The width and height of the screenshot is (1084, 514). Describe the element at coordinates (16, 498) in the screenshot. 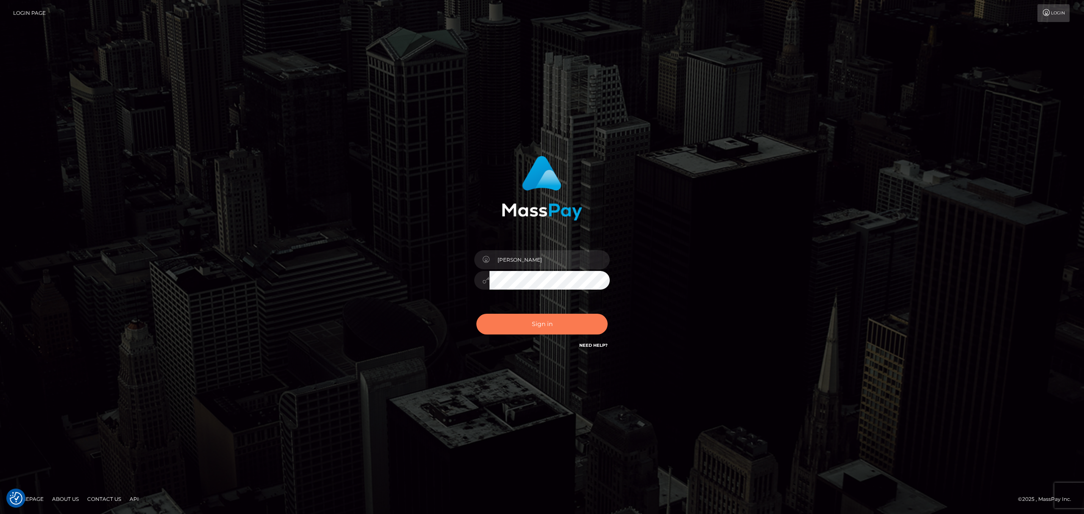

I see `button: Consent Preferences` at that location.